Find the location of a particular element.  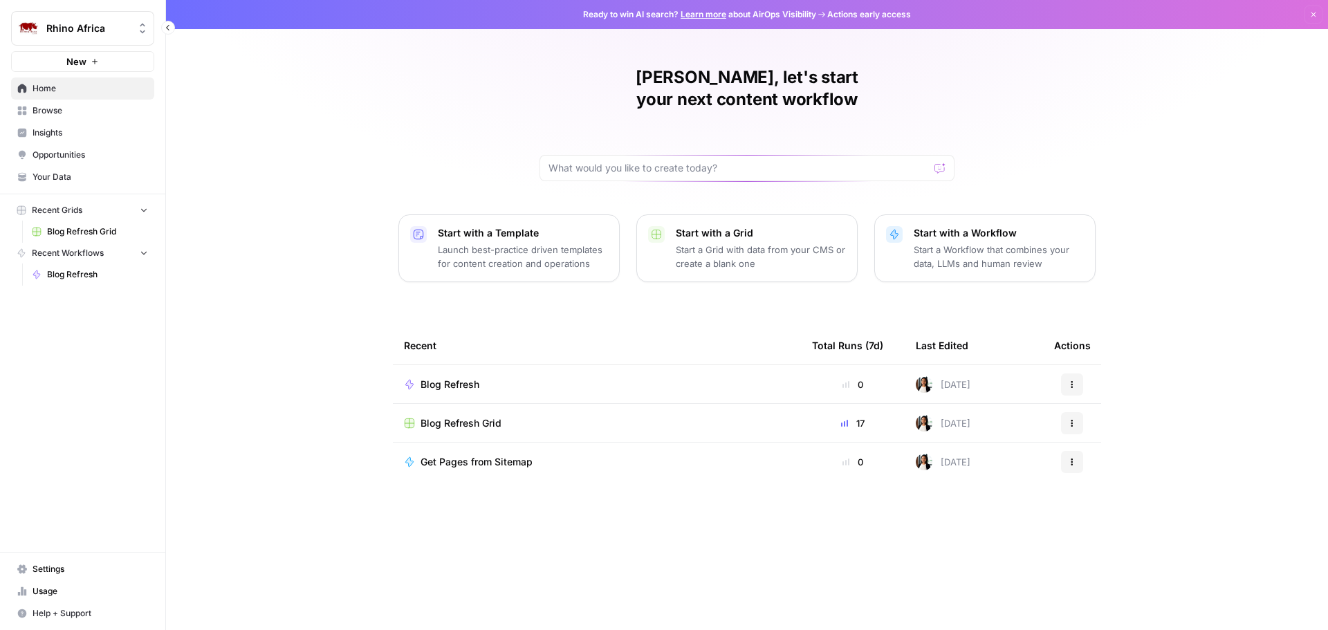

span: Get Pages from Sitemap is located at coordinates (477, 462).